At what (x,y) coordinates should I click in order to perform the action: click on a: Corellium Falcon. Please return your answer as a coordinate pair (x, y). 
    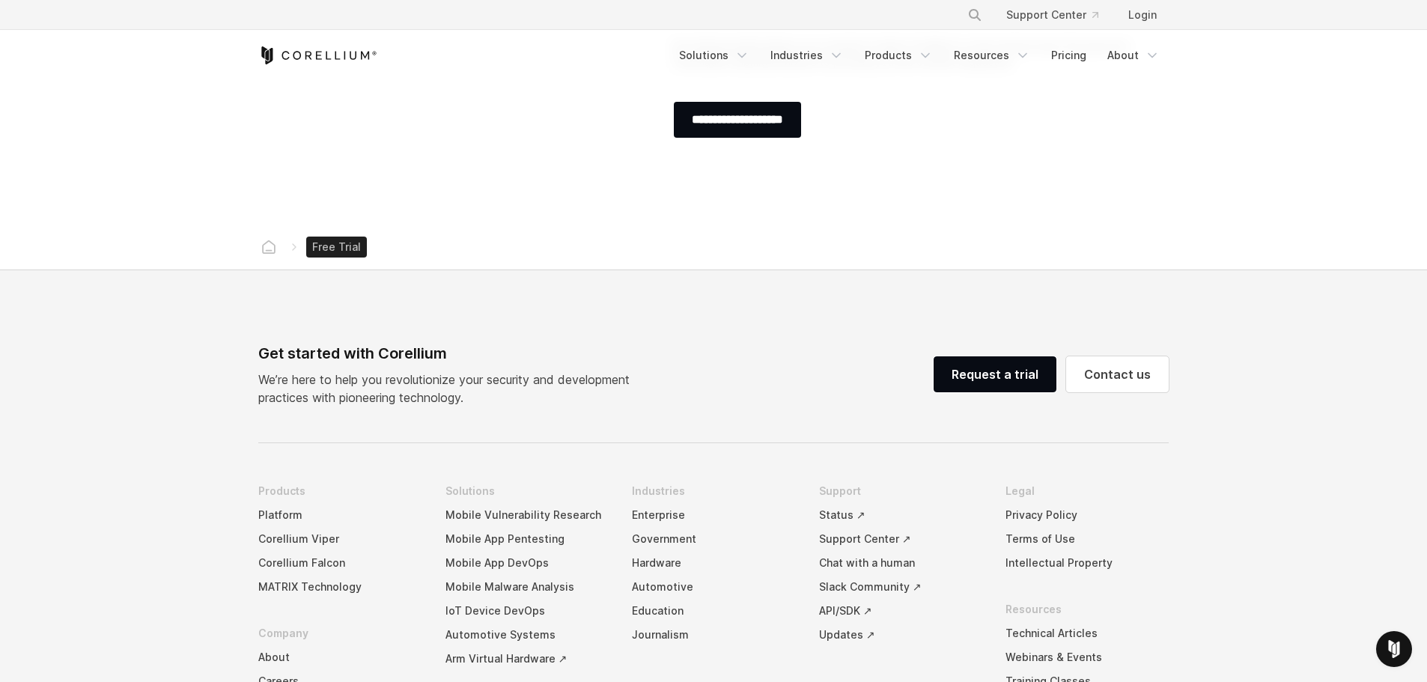
    Looking at the image, I should click on (340, 563).